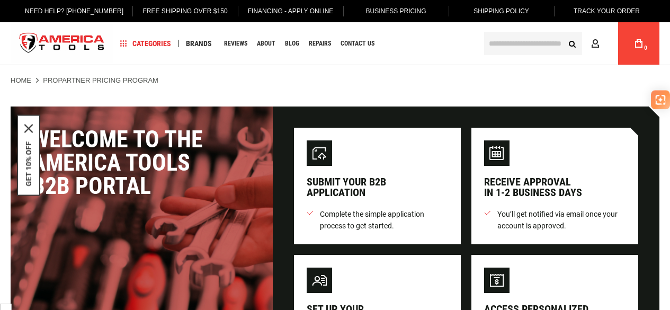 The image size is (670, 310). What do you see at coordinates (29, 128) in the screenshot?
I see `svg: close icon` at bounding box center [29, 128].